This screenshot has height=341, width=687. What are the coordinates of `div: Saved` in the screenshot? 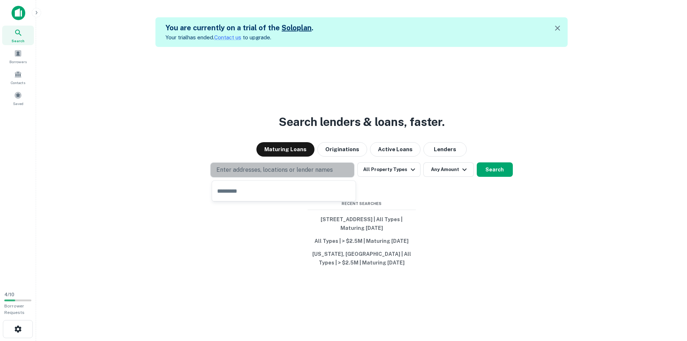 It's located at (18, 98).